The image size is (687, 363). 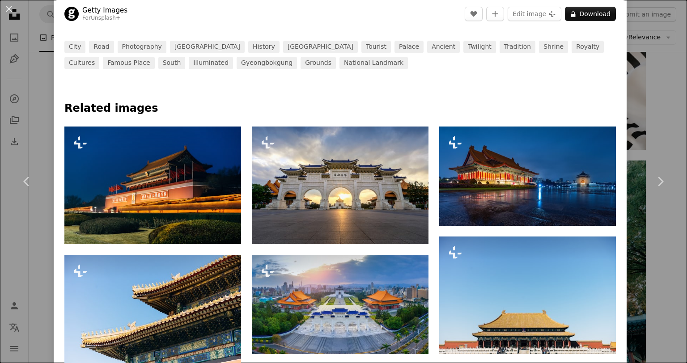 What do you see at coordinates (318, 63) in the screenshot?
I see `a: grounds` at bounding box center [318, 63].